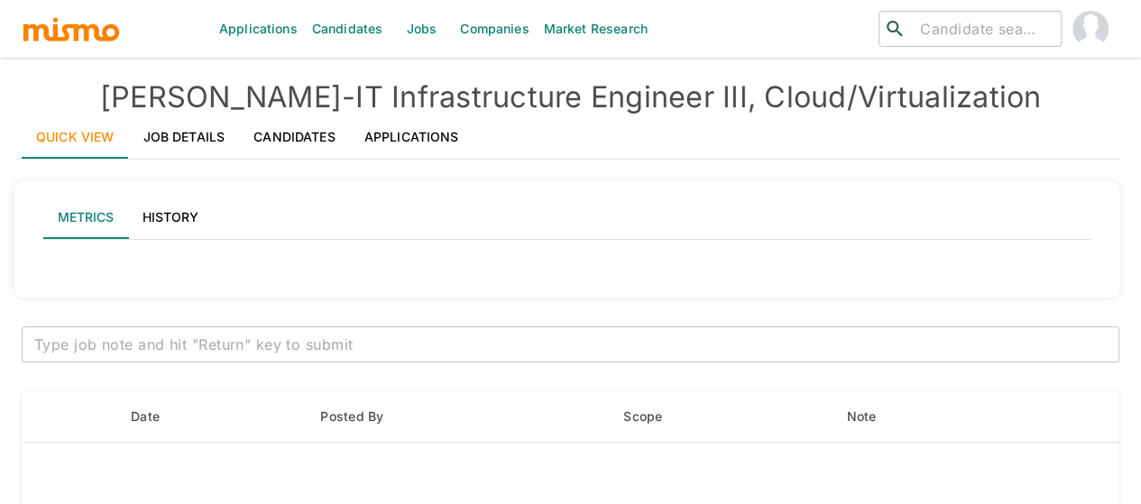 Image resolution: width=1141 pixels, height=504 pixels. What do you see at coordinates (71, 29) in the screenshot?
I see `img: logo` at bounding box center [71, 29].